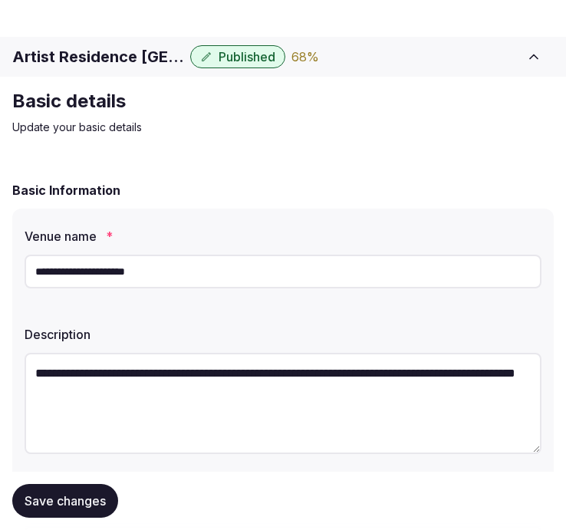 This screenshot has width=566, height=530. What do you see at coordinates (270, 127) in the screenshot?
I see `p: Update your basic details` at bounding box center [270, 127].